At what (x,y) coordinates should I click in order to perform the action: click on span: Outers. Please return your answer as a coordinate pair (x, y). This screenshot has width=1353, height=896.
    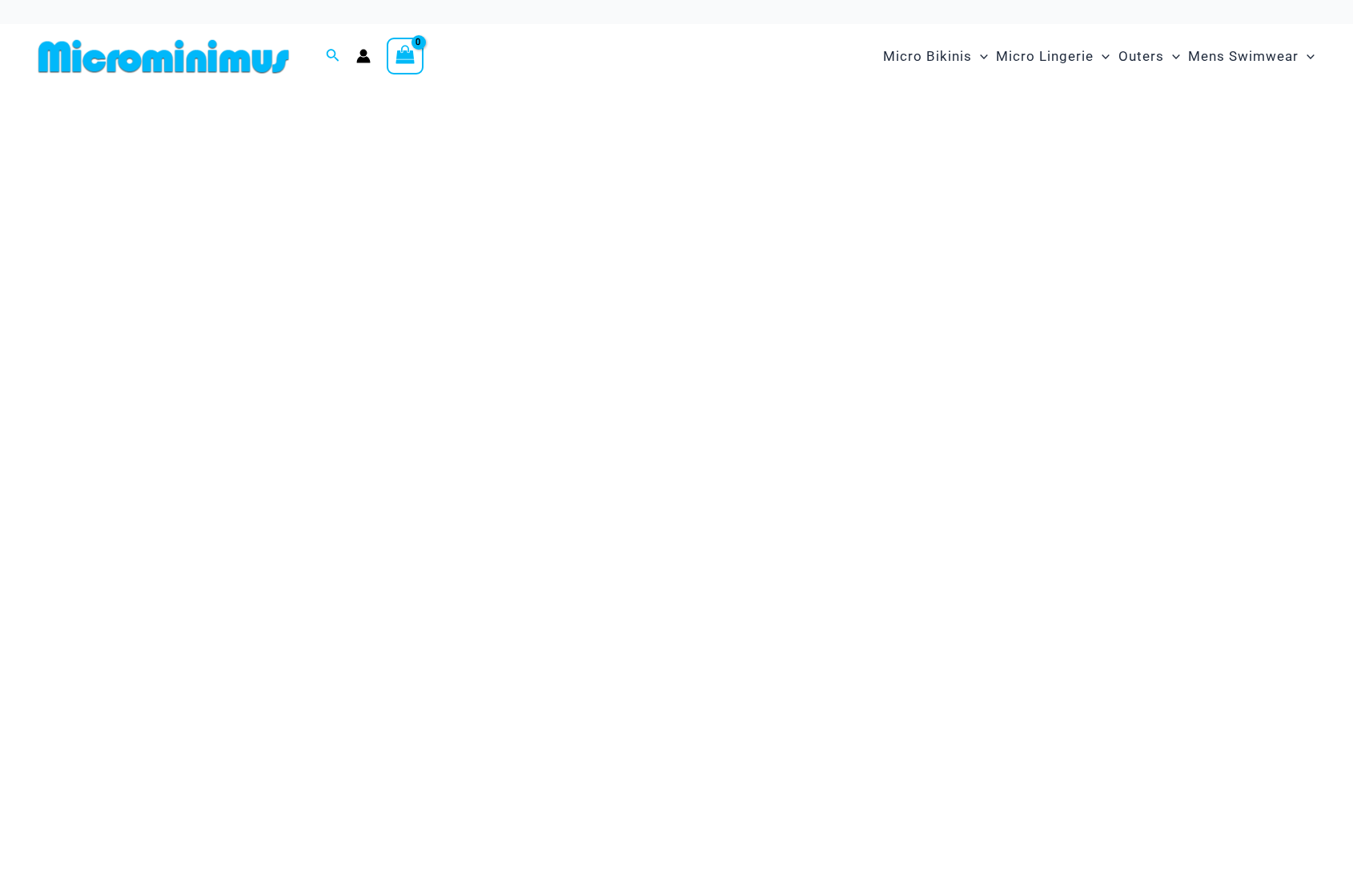
    Looking at the image, I should click on (1141, 56).